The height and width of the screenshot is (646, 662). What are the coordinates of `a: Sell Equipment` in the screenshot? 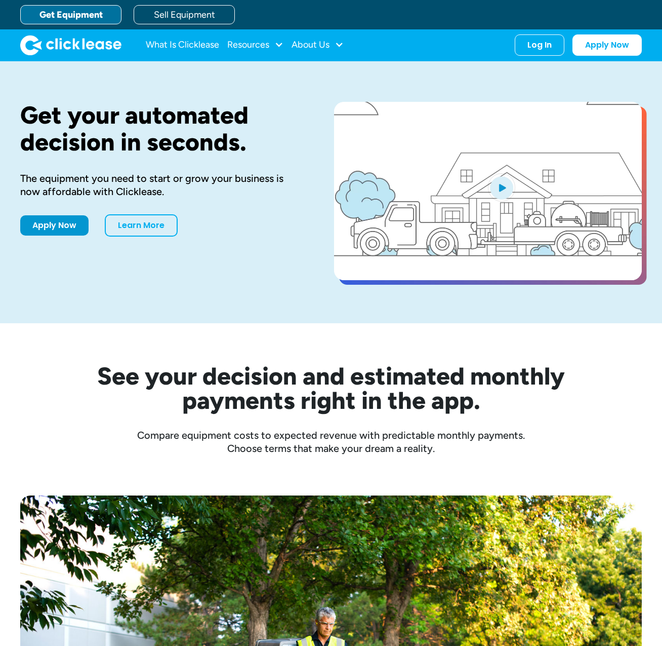 It's located at (184, 15).